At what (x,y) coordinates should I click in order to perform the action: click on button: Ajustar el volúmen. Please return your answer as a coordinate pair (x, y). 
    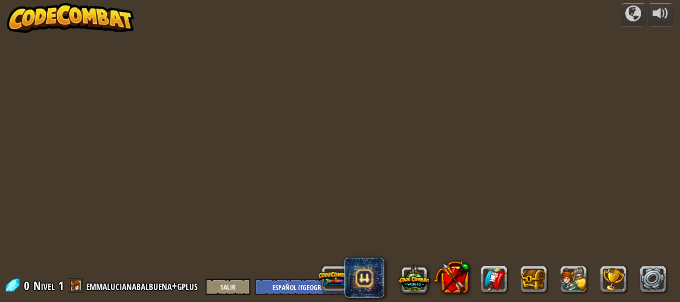
    Looking at the image, I should click on (661, 14).